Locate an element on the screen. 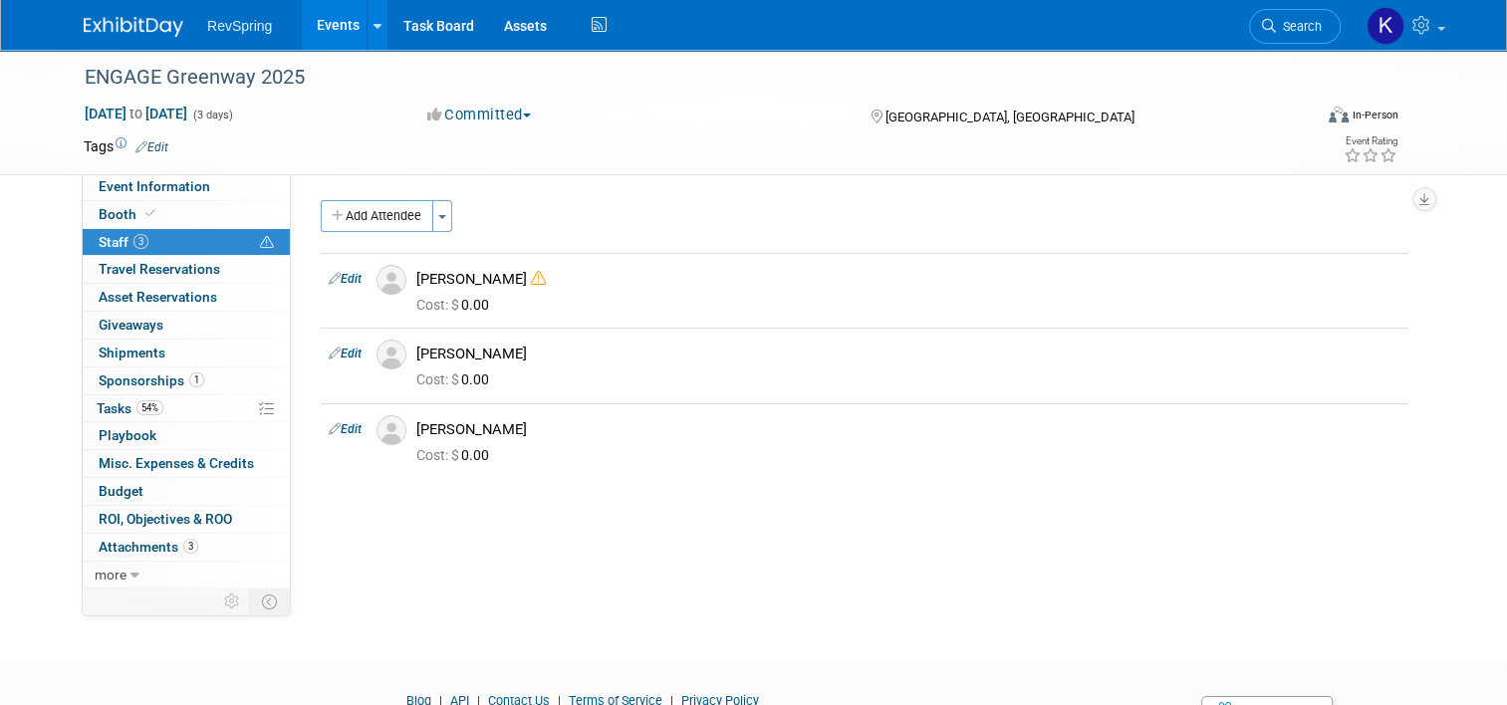  span: Search is located at coordinates (1298, 26).